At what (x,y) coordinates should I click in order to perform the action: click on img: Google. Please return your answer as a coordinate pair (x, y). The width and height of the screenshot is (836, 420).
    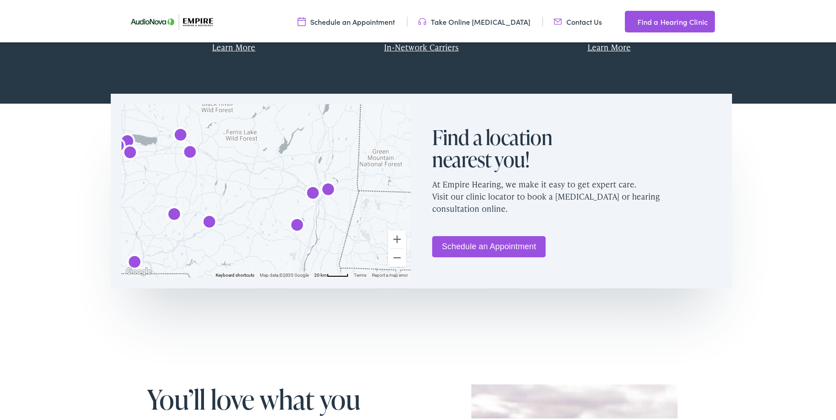
    Looking at the image, I should click on (139, 270).